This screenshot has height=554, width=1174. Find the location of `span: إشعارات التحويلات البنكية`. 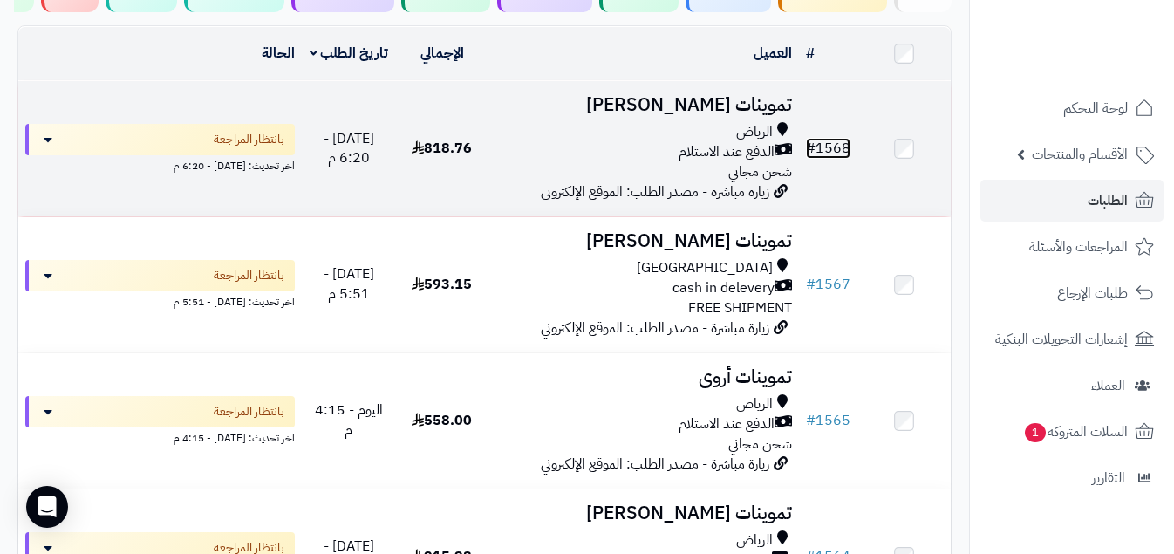

span: إشعارات التحويلات البنكية is located at coordinates (1062, 339).